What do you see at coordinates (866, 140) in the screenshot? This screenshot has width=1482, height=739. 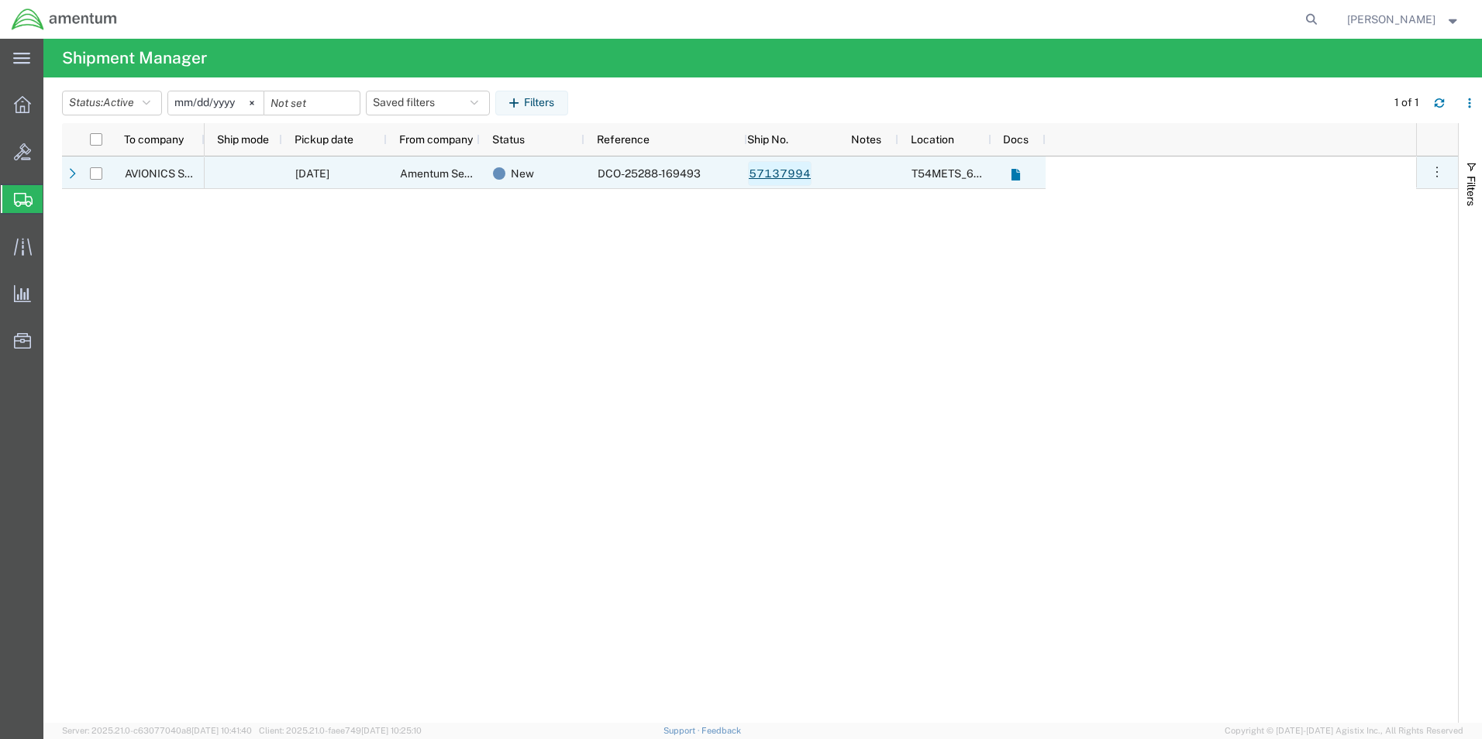 I see `span: Notes` at bounding box center [866, 140].